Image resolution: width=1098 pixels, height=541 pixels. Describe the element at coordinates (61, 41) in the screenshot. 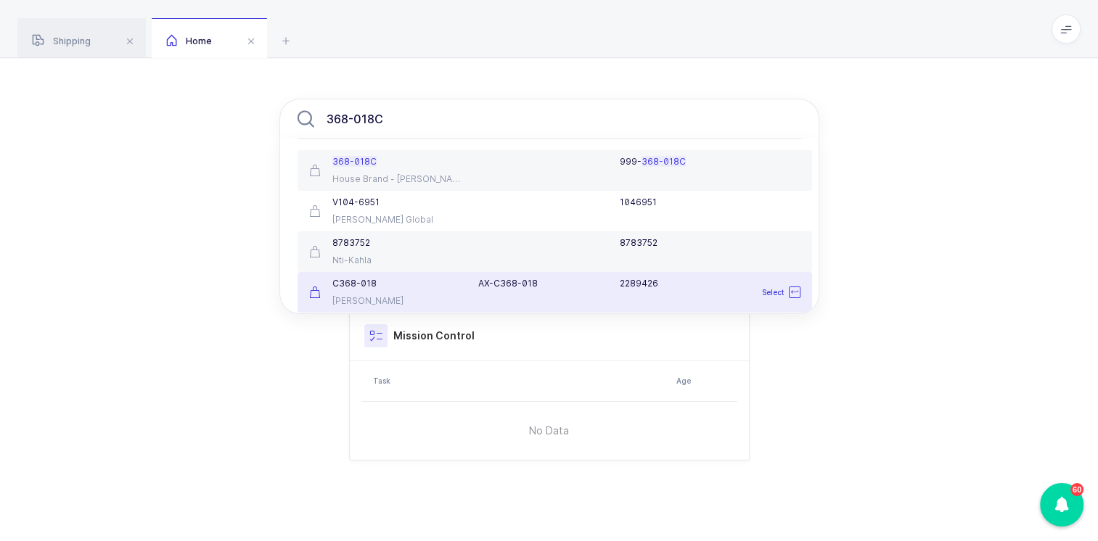

I see `span: Shipping` at that location.